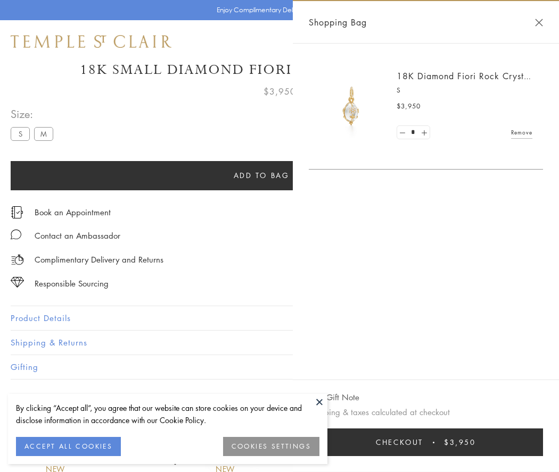 This screenshot has height=472, width=559. I want to click on a: Set quantity to 0, so click(402, 132).